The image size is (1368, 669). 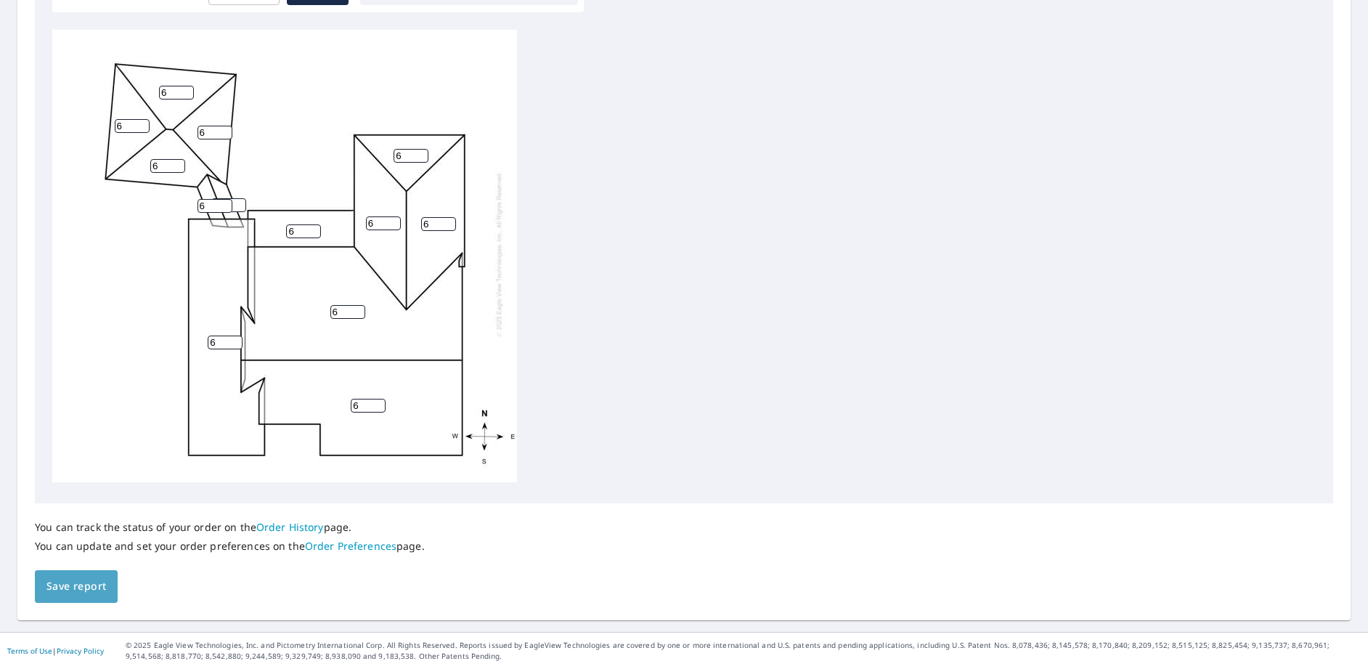 What do you see at coordinates (80, 651) in the screenshot?
I see `a: Privacy Policy` at bounding box center [80, 651].